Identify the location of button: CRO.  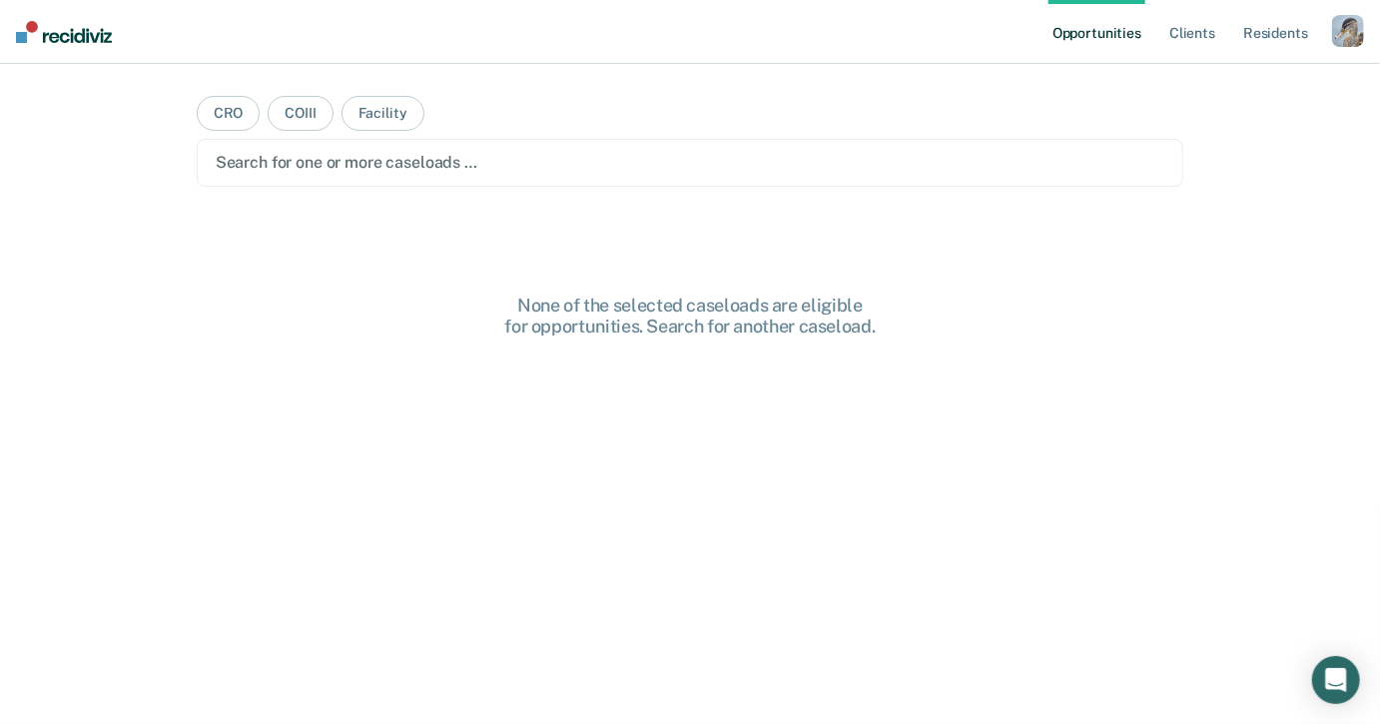
(229, 113).